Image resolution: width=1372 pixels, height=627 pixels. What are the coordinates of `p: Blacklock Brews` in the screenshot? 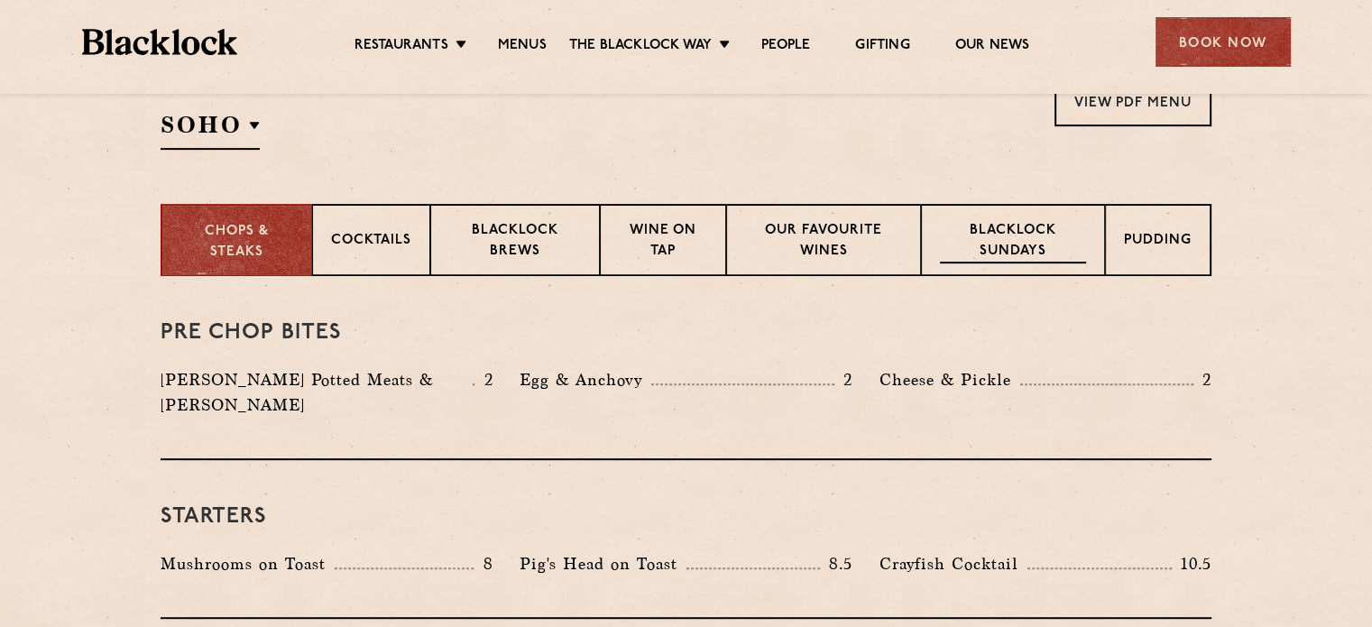 It's located at (515, 242).